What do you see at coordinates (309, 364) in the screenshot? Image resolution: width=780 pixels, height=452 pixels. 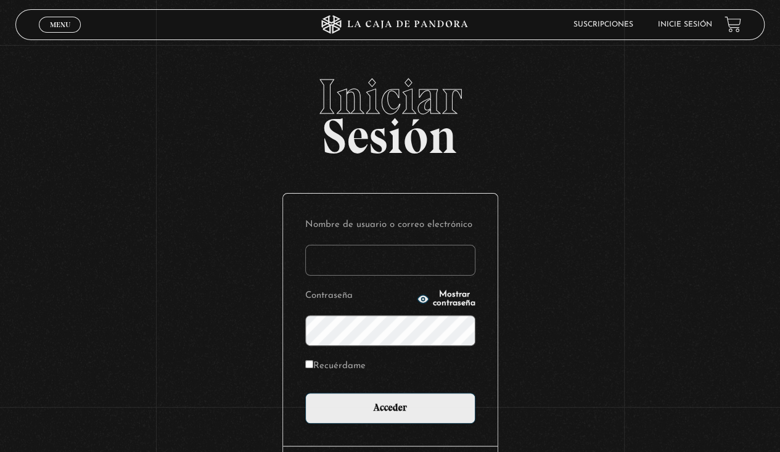 I see `input: Recuérdame` at bounding box center [309, 364].